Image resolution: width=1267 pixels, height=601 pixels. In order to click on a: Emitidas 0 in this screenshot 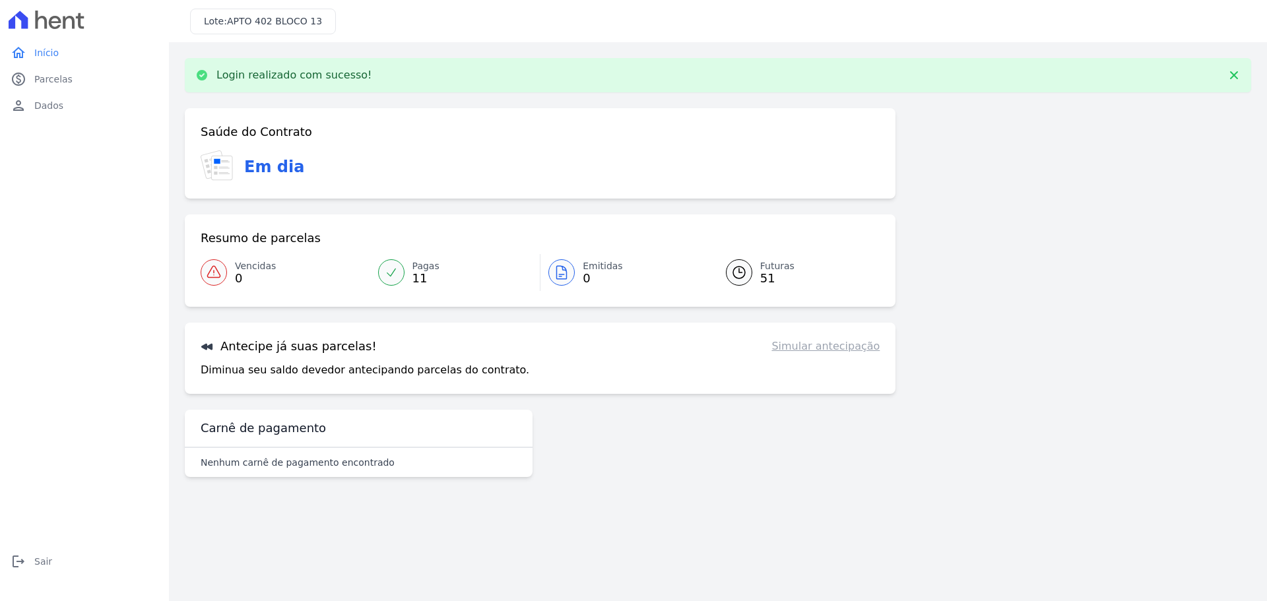, I will do `click(625, 273)`.